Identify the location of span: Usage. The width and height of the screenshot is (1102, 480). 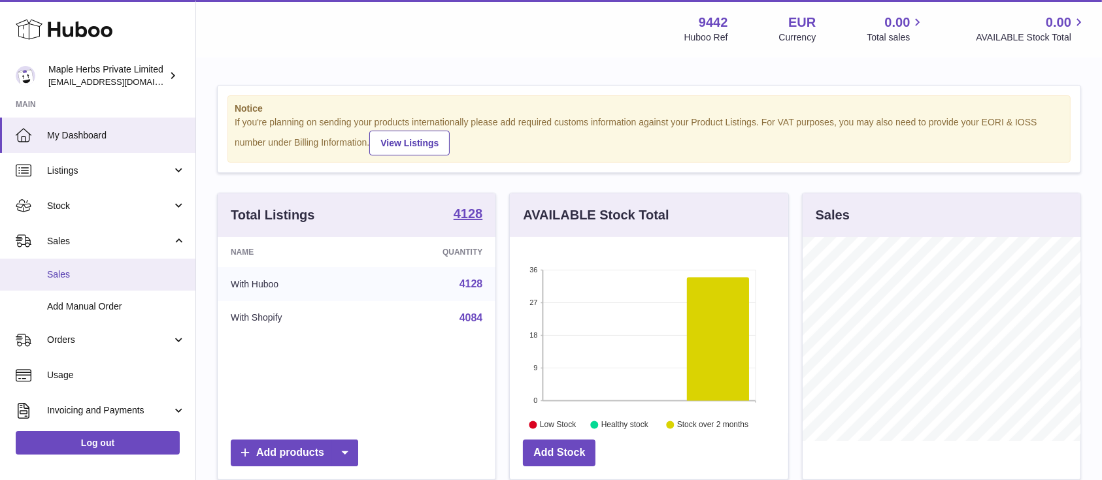
(116, 375).